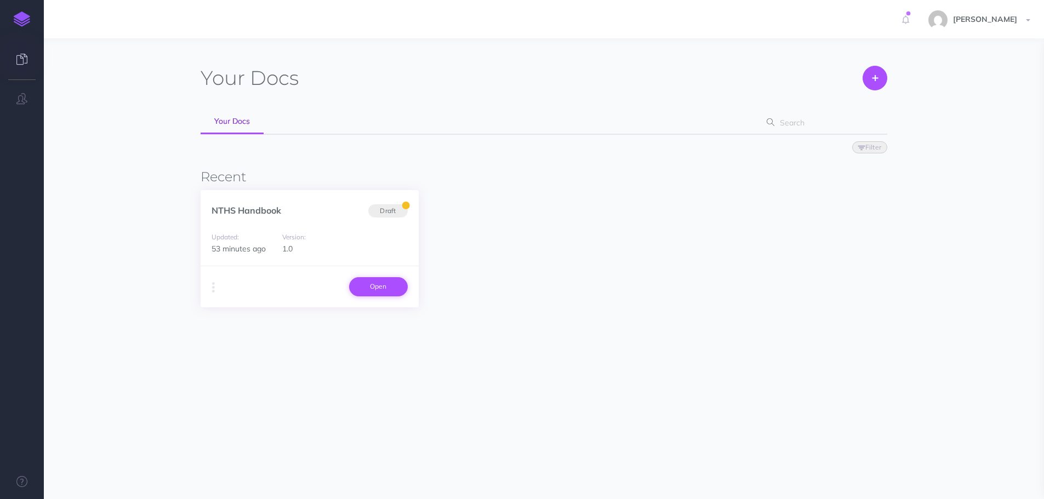  What do you see at coordinates (823, 123) in the screenshot?
I see `input: Search` at bounding box center [823, 123].